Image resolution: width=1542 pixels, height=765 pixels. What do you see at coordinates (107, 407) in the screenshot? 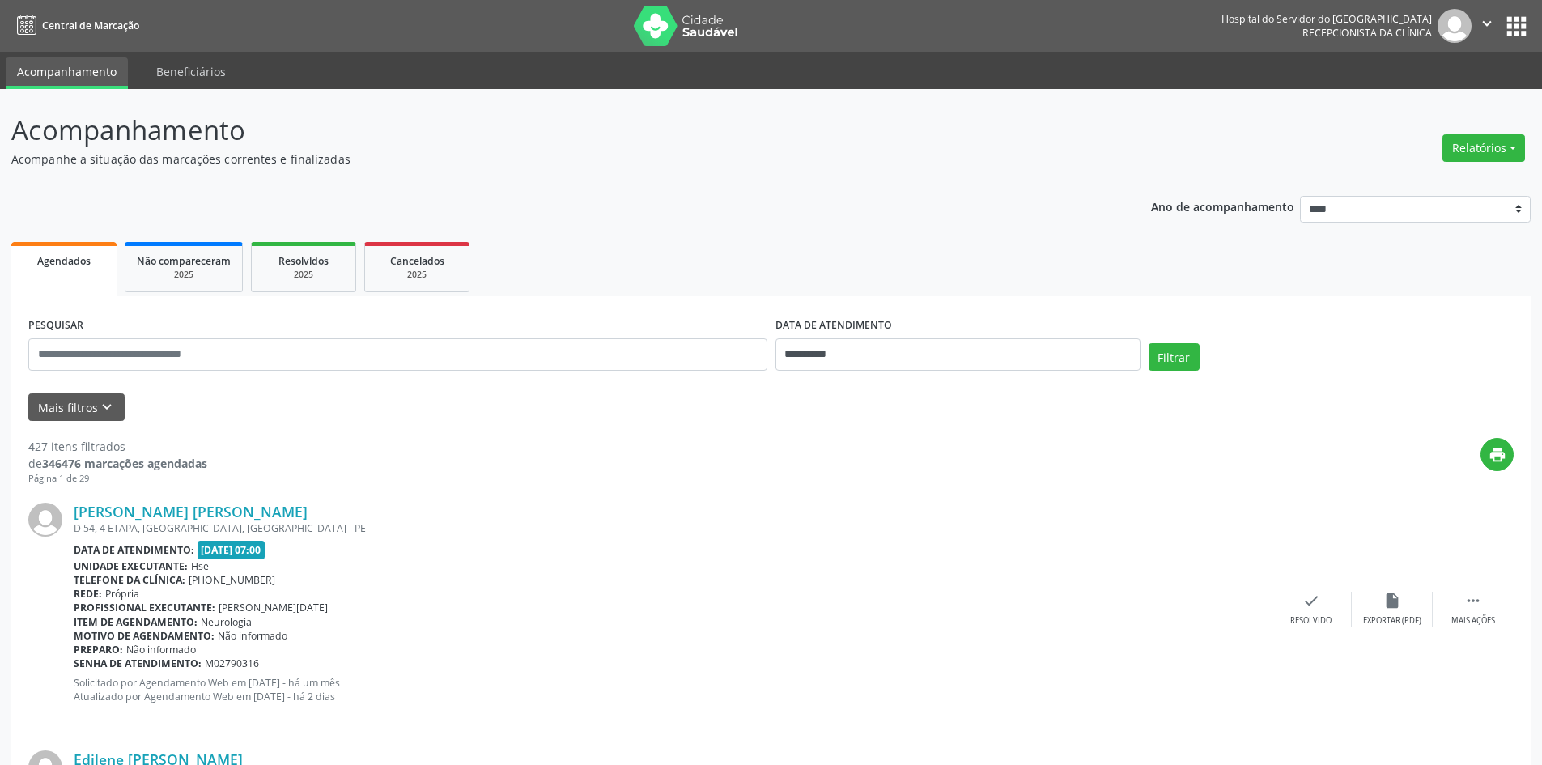
I see `i: keyboard_arrow_down` at bounding box center [107, 407].